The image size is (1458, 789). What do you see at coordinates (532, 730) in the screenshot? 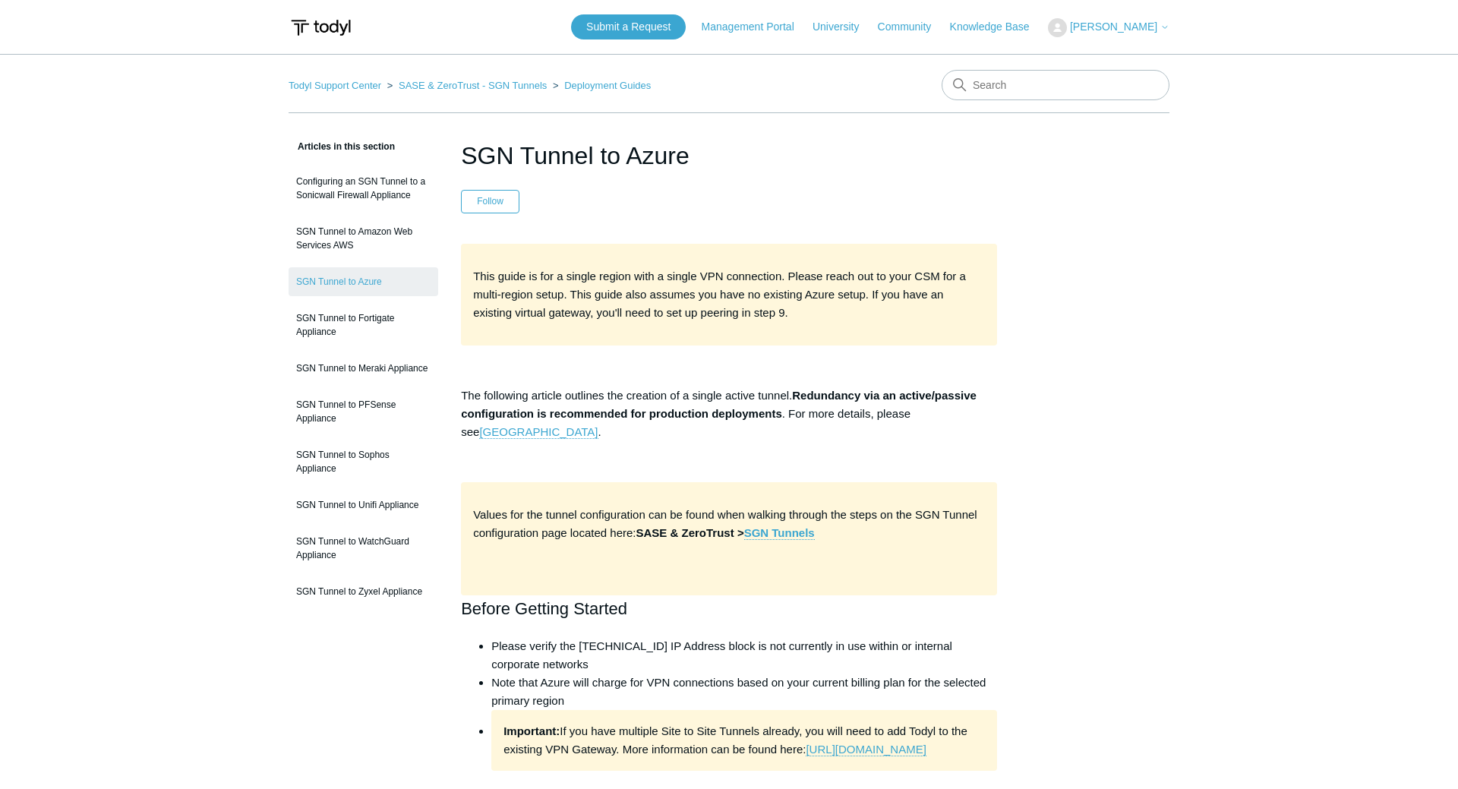
I see `strong: Important:` at bounding box center [532, 730].